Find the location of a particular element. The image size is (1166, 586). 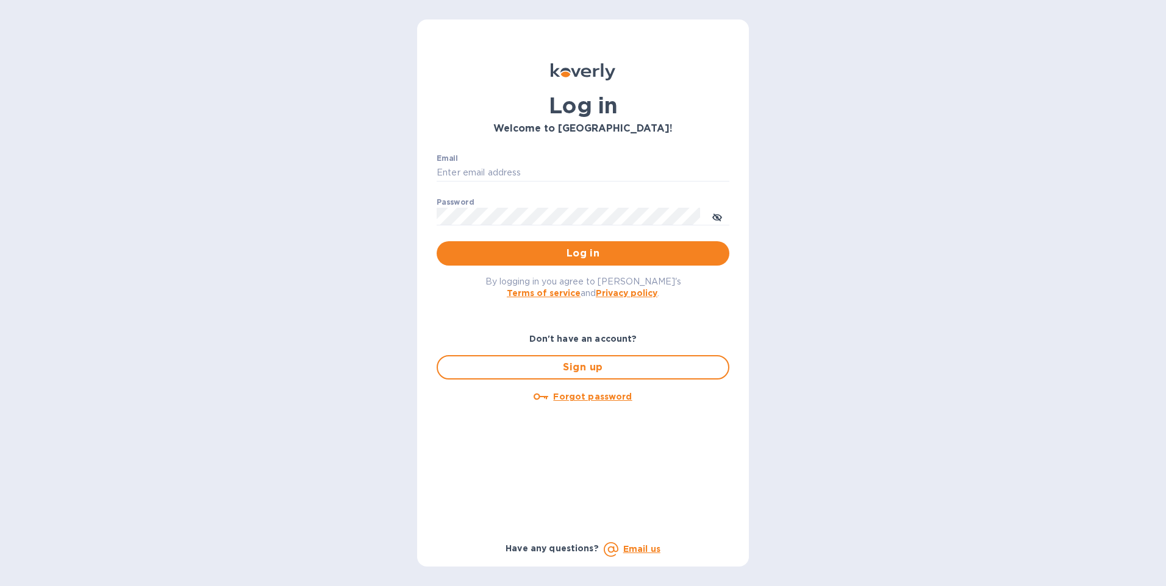

img: Koverly is located at coordinates (583, 72).